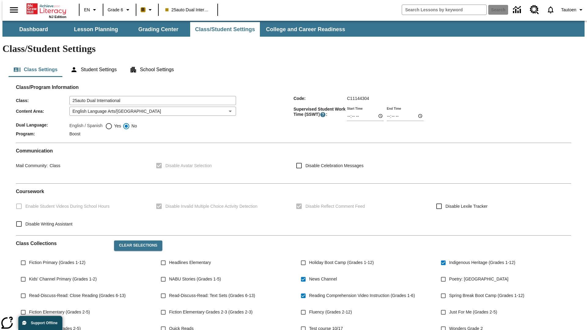 This screenshot has width=587, height=330. Describe the element at coordinates (62, 244) in the screenshot. I see `h2: Class Collections` at that location.